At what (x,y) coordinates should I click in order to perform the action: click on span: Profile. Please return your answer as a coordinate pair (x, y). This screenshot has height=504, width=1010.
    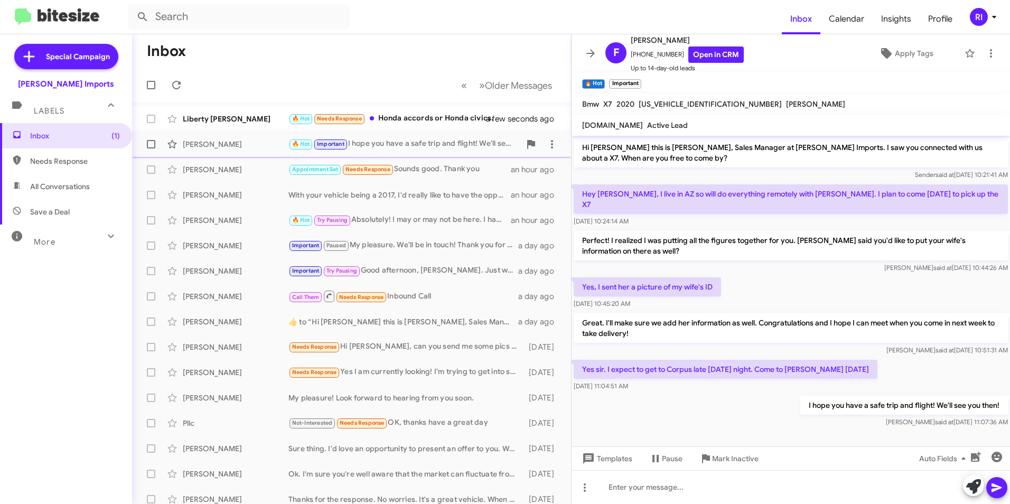
    Looking at the image, I should click on (940, 19).